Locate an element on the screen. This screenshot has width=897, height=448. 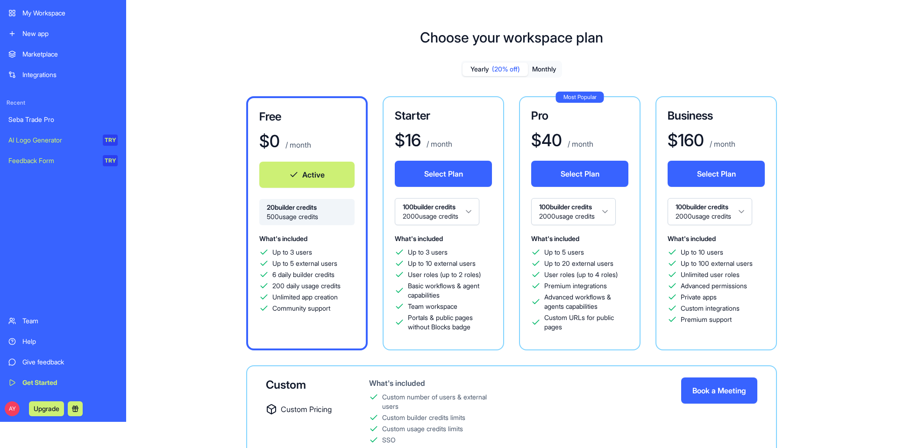
h1: $ 40 is located at coordinates (547, 140).